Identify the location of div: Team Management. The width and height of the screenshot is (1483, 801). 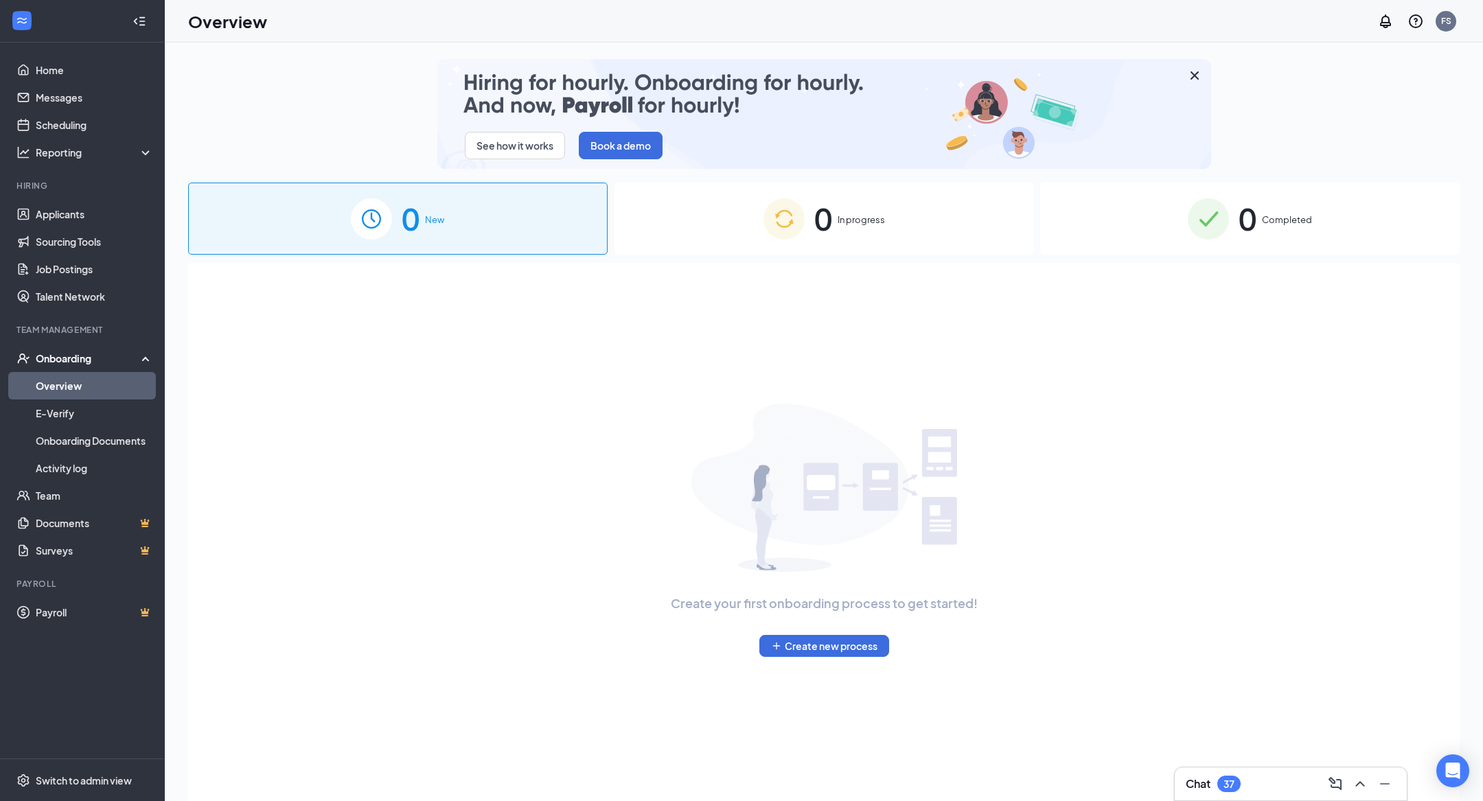
(83, 329).